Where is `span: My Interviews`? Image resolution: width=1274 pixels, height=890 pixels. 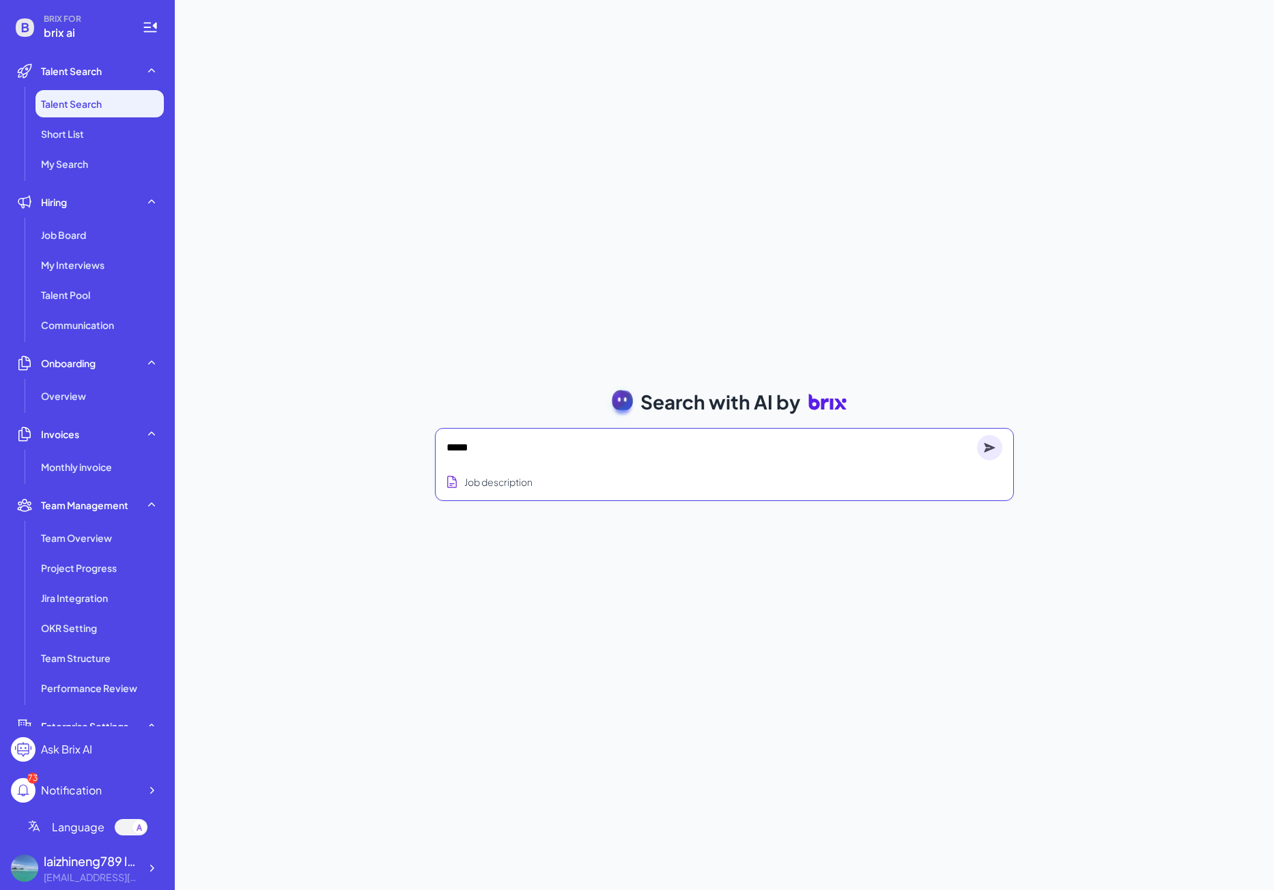 span: My Interviews is located at coordinates (72, 265).